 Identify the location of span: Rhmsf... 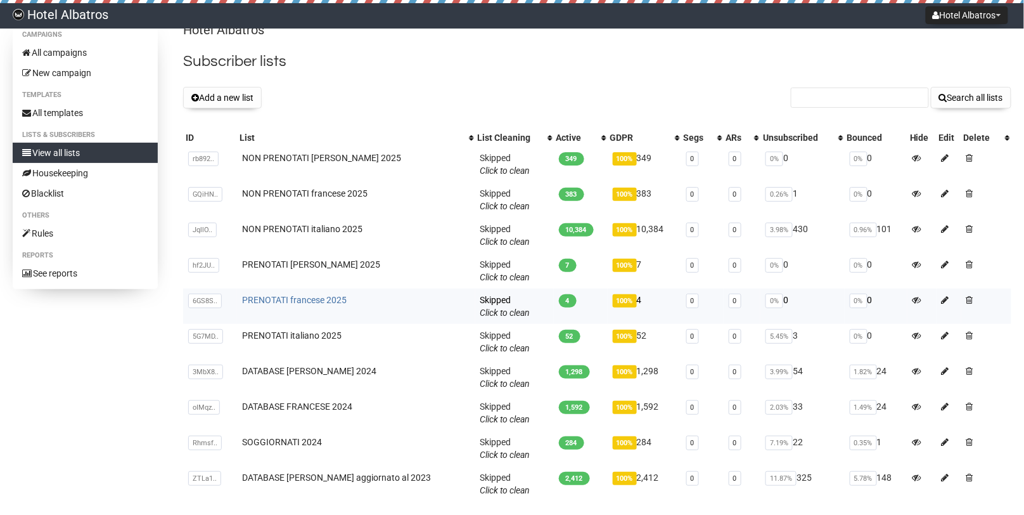
(205, 442).